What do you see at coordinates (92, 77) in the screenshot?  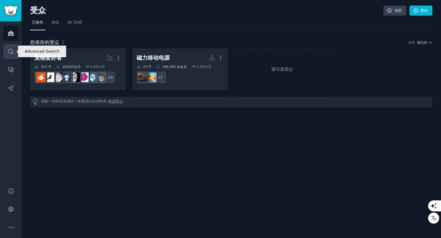 I see `img: 狗` at bounding box center [92, 77].